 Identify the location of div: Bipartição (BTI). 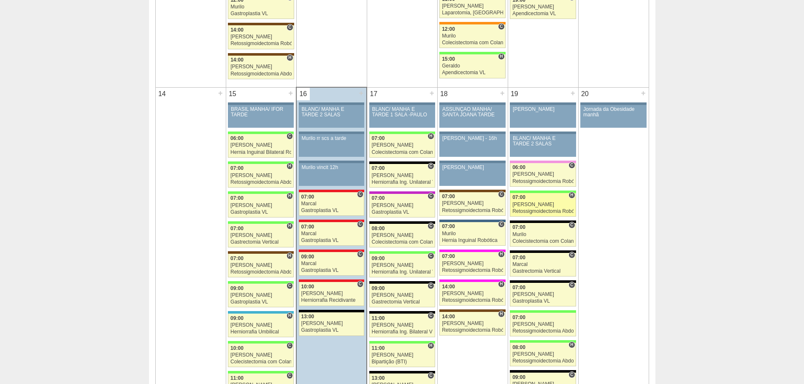
(402, 362).